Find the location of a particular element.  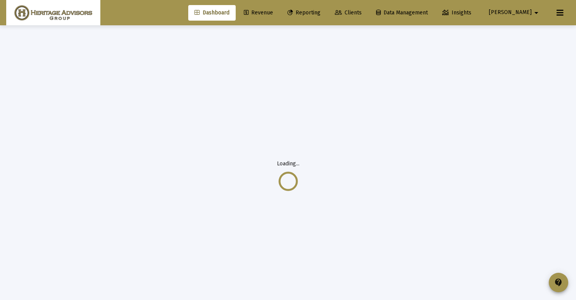

a: Reporting is located at coordinates (304, 13).